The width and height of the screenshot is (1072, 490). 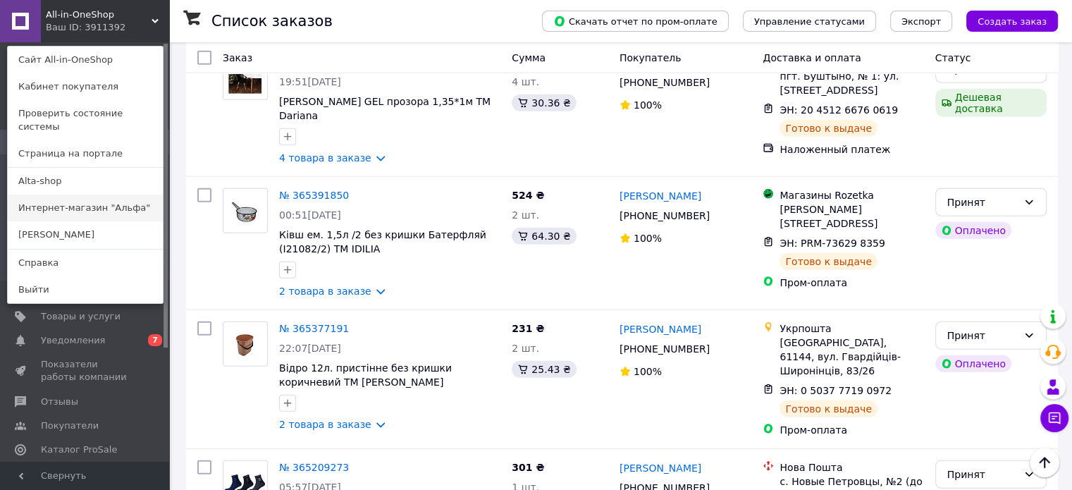 I want to click on span: Заказ, so click(x=237, y=58).